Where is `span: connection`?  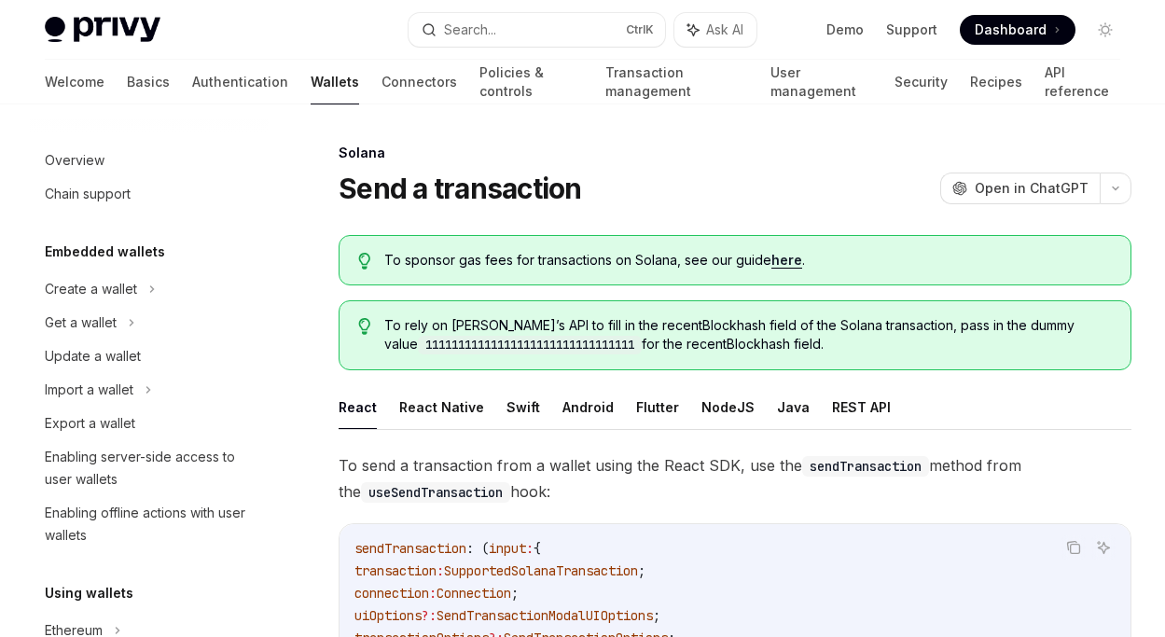
span: connection is located at coordinates (392, 593).